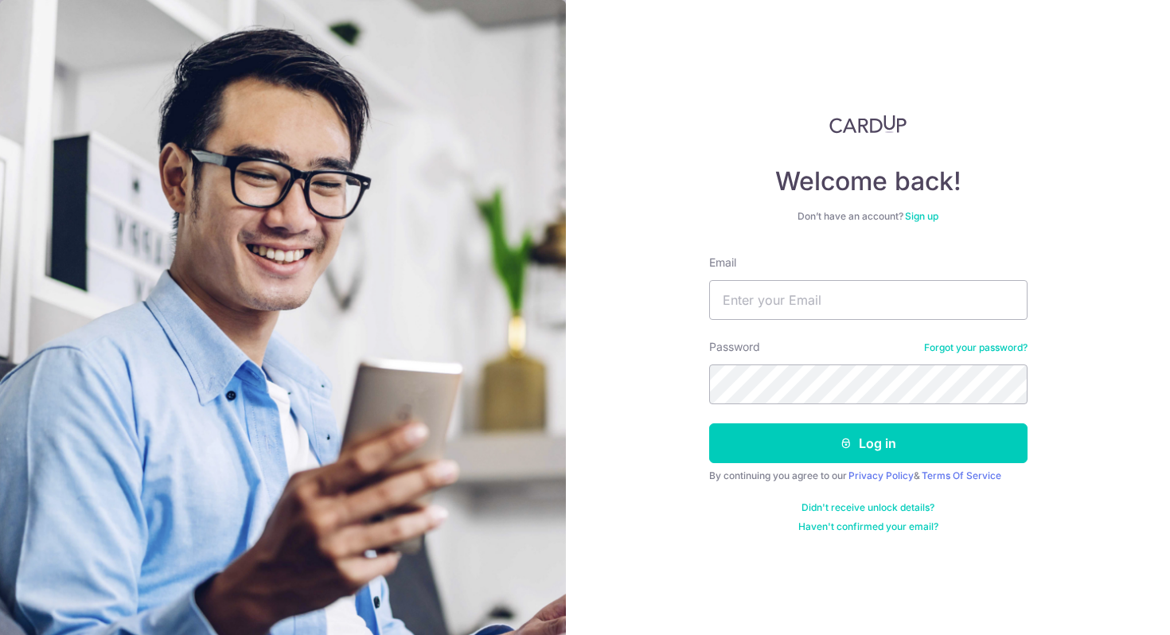 This screenshot has width=1170, height=635. What do you see at coordinates (868, 124) in the screenshot?
I see `img: CardUp Logo` at bounding box center [868, 124].